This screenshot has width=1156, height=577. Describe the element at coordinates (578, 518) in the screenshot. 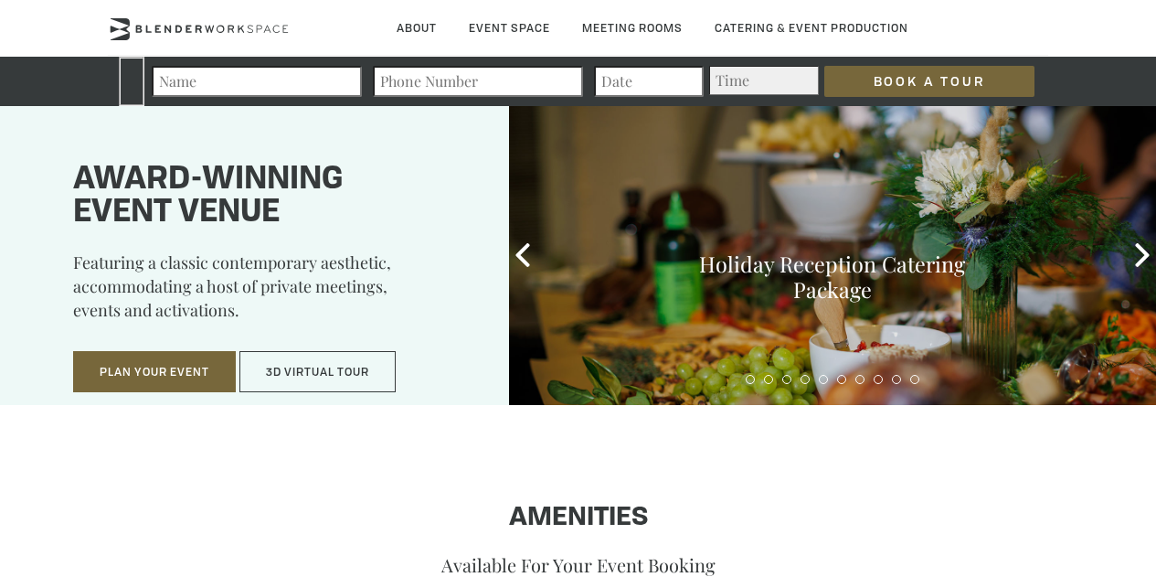

I see `h1: Amenities` at that location.